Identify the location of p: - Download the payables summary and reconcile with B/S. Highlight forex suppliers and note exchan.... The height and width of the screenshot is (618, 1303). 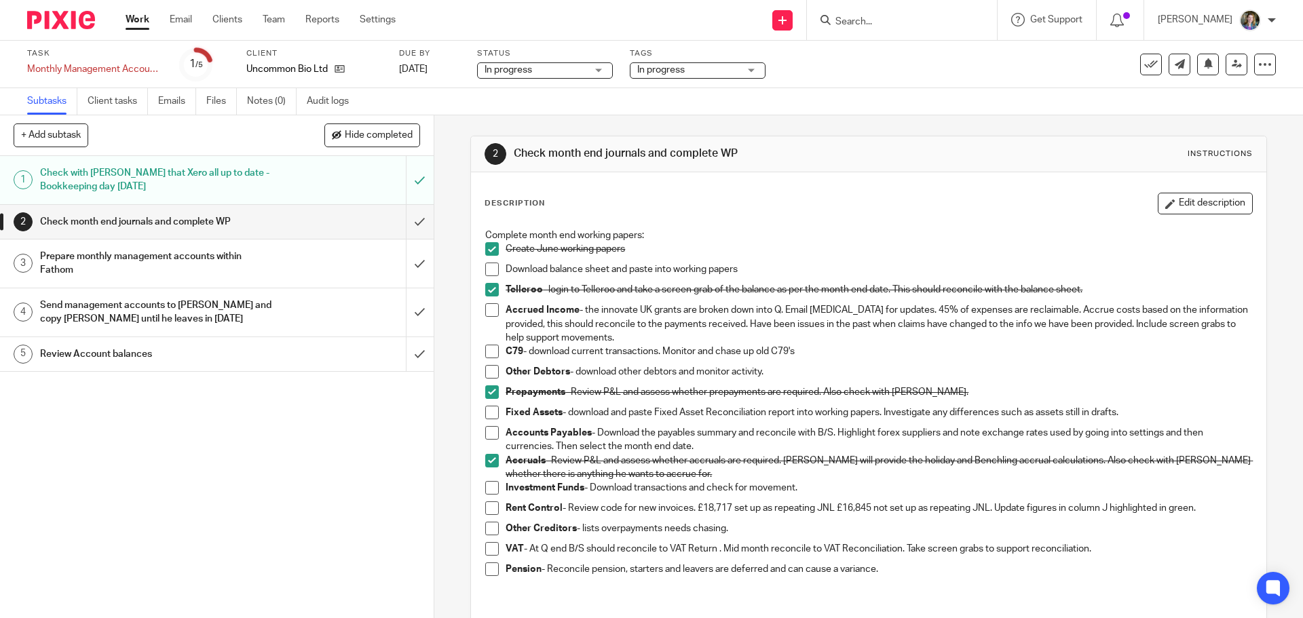
(878, 440).